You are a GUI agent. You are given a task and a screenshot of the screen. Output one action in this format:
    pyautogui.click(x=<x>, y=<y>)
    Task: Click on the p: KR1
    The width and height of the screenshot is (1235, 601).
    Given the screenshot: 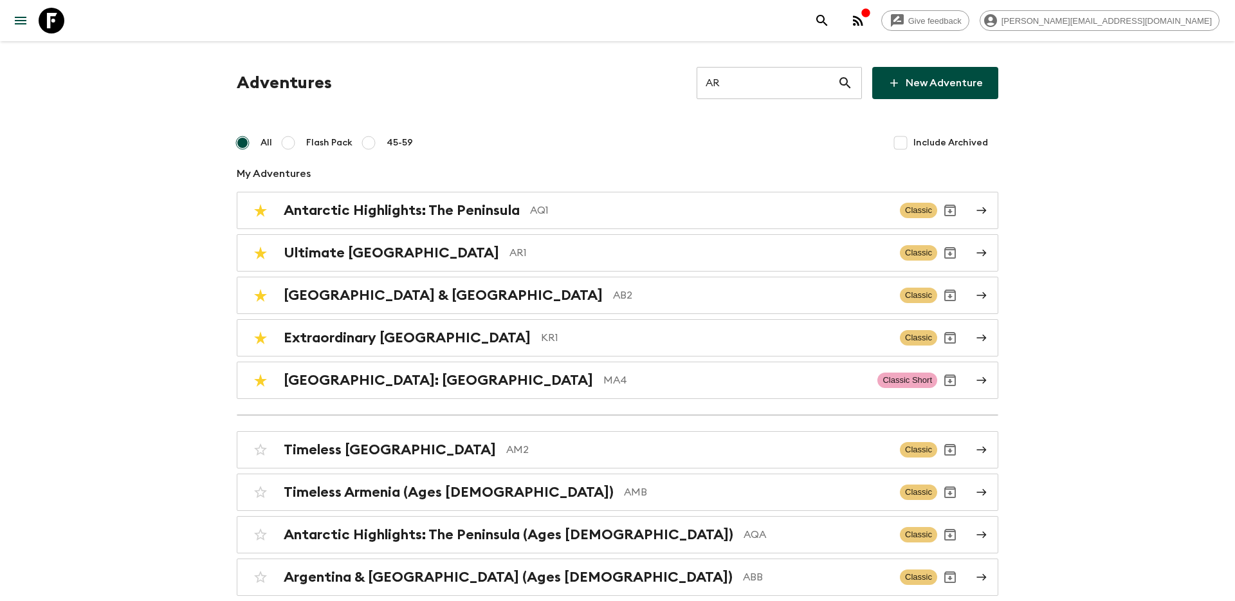 What is the action you would take?
    pyautogui.click(x=715, y=338)
    